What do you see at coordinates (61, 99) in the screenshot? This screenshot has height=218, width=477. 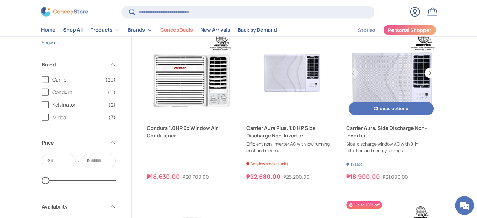 I see `span: We're online!` at bounding box center [61, 99].